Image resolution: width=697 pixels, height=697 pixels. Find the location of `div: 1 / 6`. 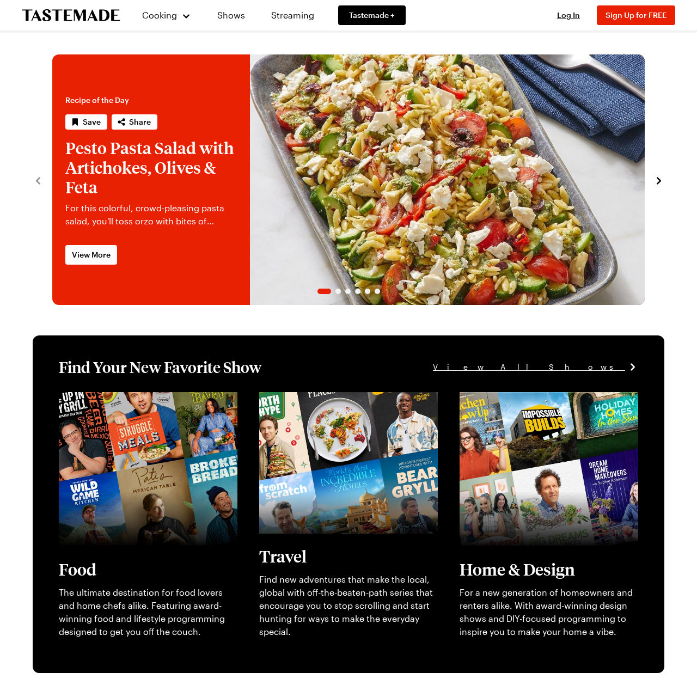

div: 1 / 6 is located at coordinates (348, 180).